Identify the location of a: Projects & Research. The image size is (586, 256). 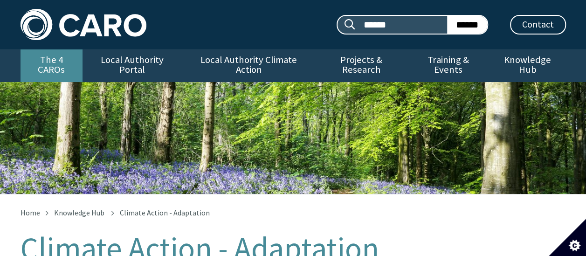
(361, 66).